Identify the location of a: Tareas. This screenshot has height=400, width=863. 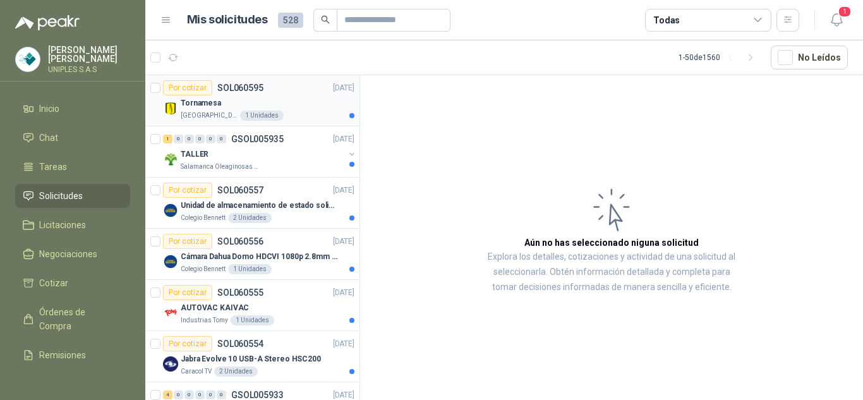
(73, 167).